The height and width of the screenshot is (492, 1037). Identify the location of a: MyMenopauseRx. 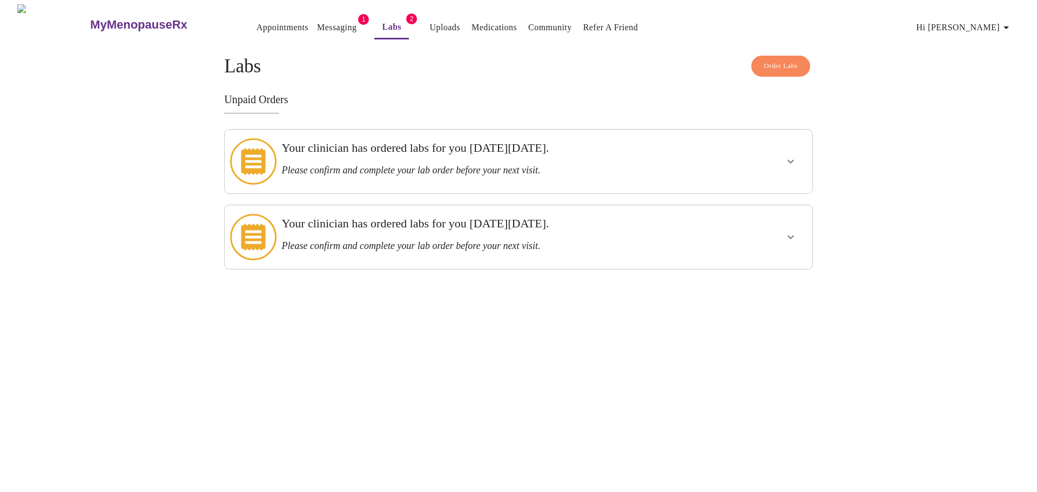
(160, 25).